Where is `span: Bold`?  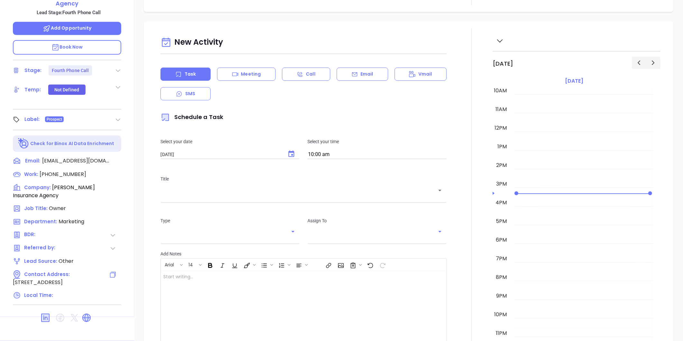
span: Bold is located at coordinates (210, 265).